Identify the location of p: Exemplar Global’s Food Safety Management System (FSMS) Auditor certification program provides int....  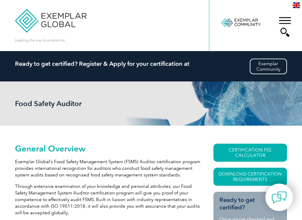
(110, 168).